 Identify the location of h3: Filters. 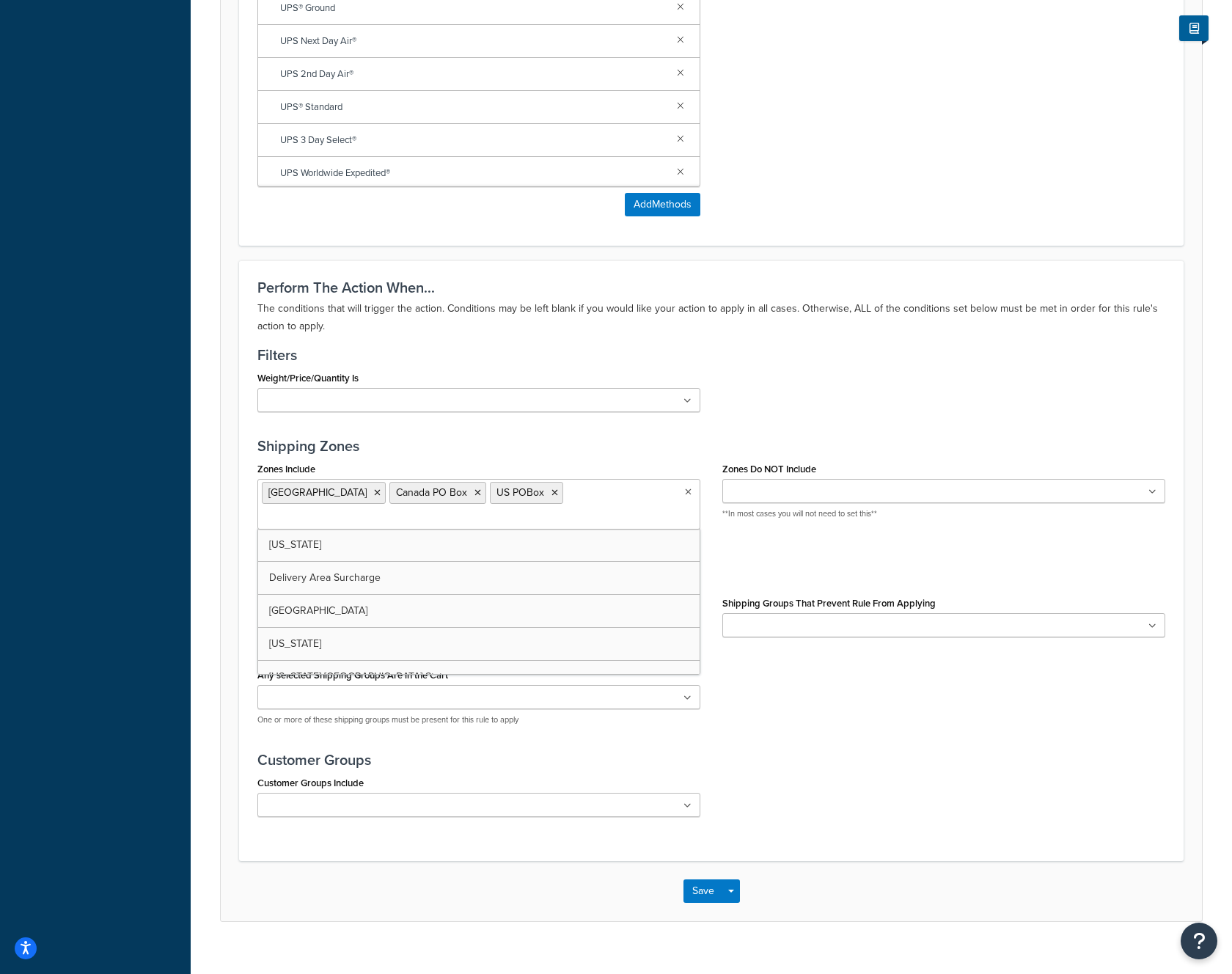
(711, 355).